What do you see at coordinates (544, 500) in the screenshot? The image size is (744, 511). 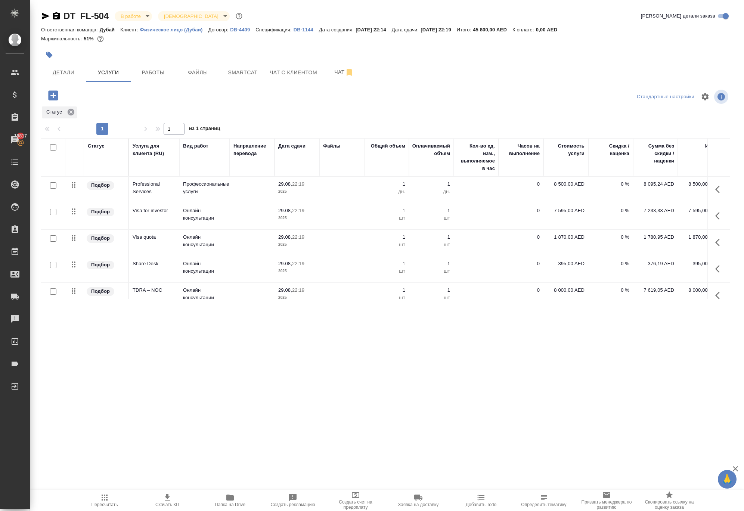 I see `button: Определить тематику` at bounding box center [544, 500].